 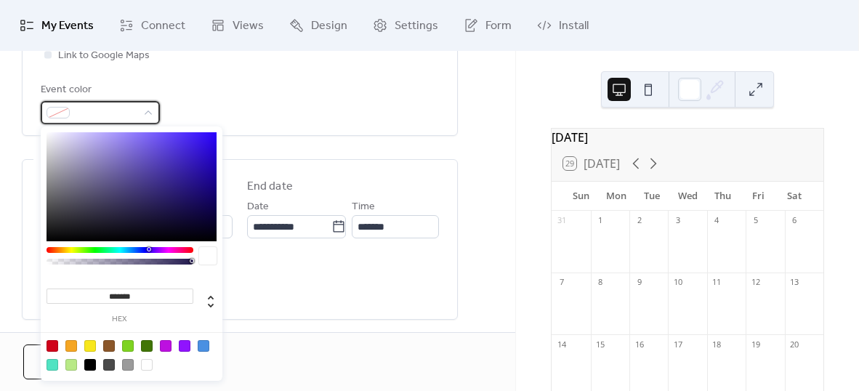 What do you see at coordinates (755, 344) in the screenshot?
I see `div: 19` at bounding box center [755, 344].